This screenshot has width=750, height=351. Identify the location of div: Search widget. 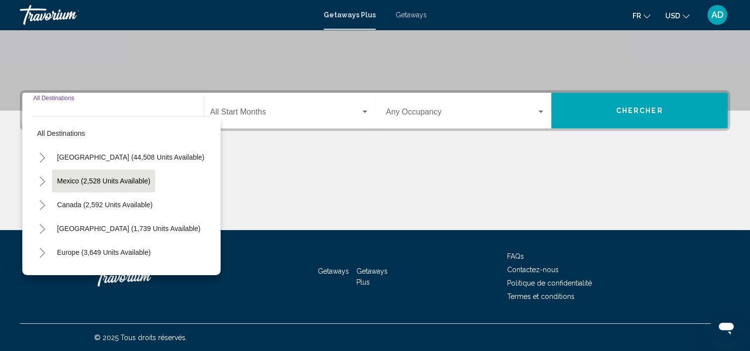
(375, 111).